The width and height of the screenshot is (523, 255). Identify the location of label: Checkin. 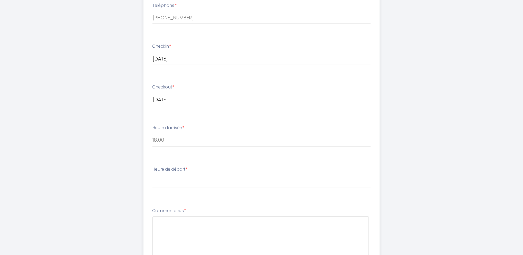
(162, 46).